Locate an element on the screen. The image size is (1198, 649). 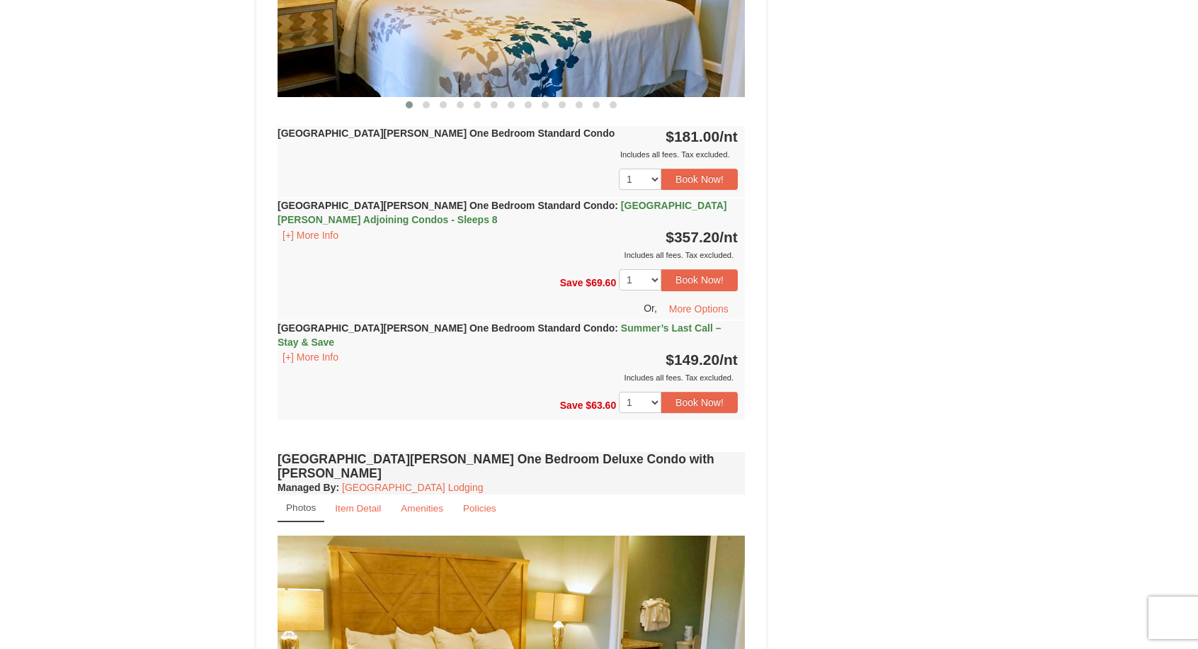
small: Item Detail is located at coordinates (358, 508).